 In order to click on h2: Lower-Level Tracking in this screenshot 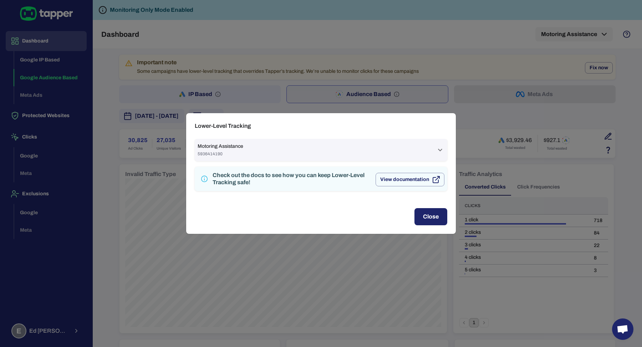, I will do `click(321, 126)`.